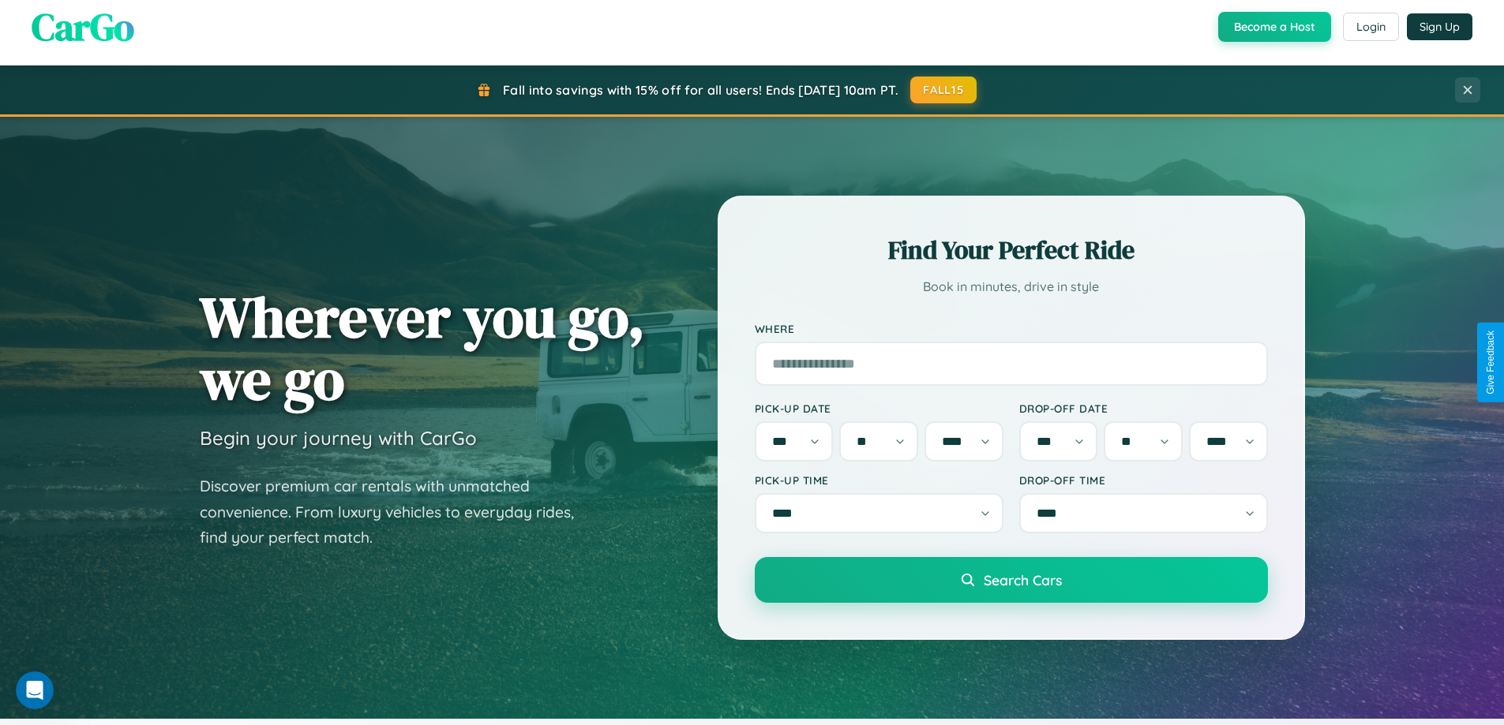 The image size is (1504, 725). I want to click on h1: Wherever you go, we go, so click(422, 348).